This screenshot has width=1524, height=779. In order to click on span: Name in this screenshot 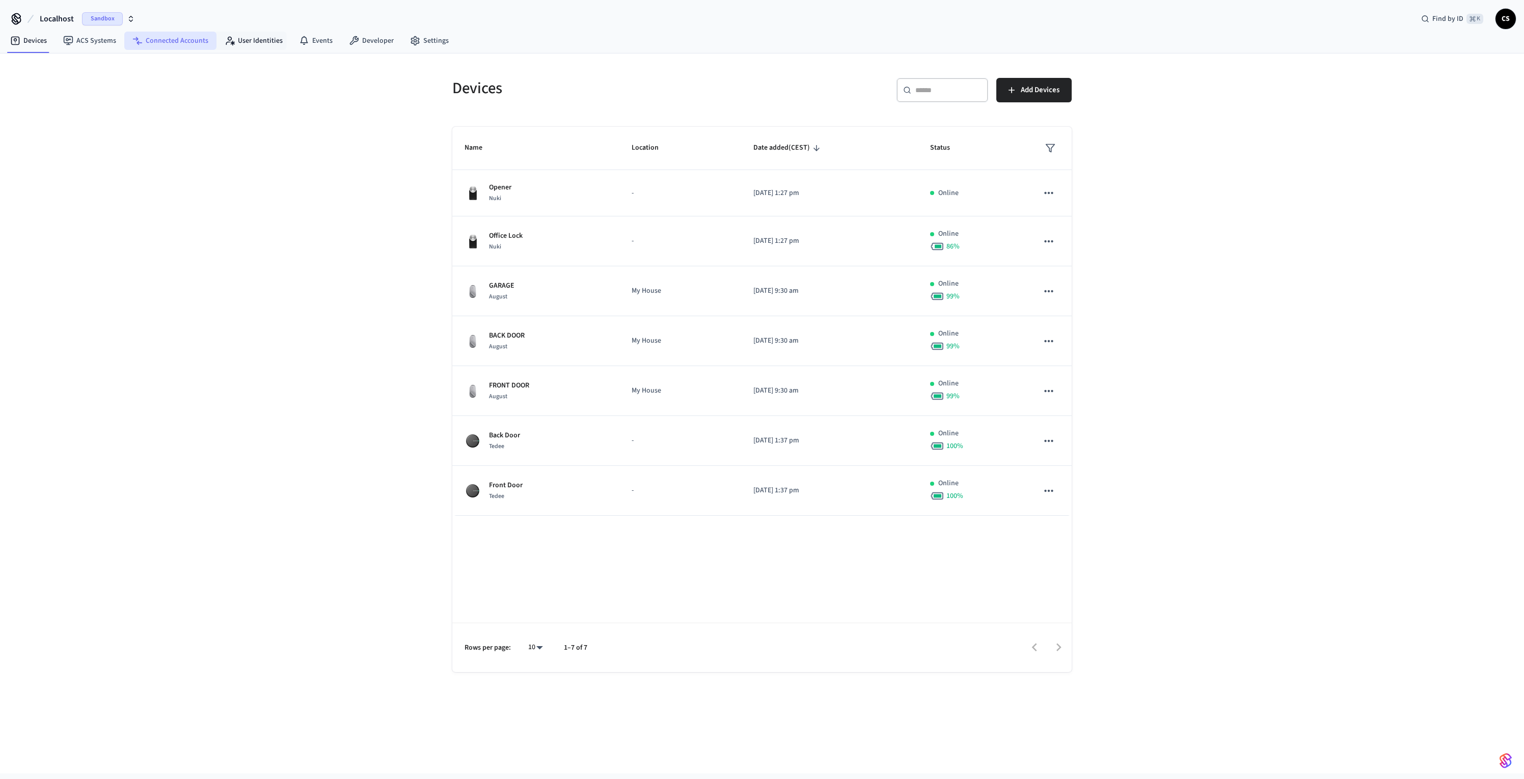, I will do `click(480, 148)`.